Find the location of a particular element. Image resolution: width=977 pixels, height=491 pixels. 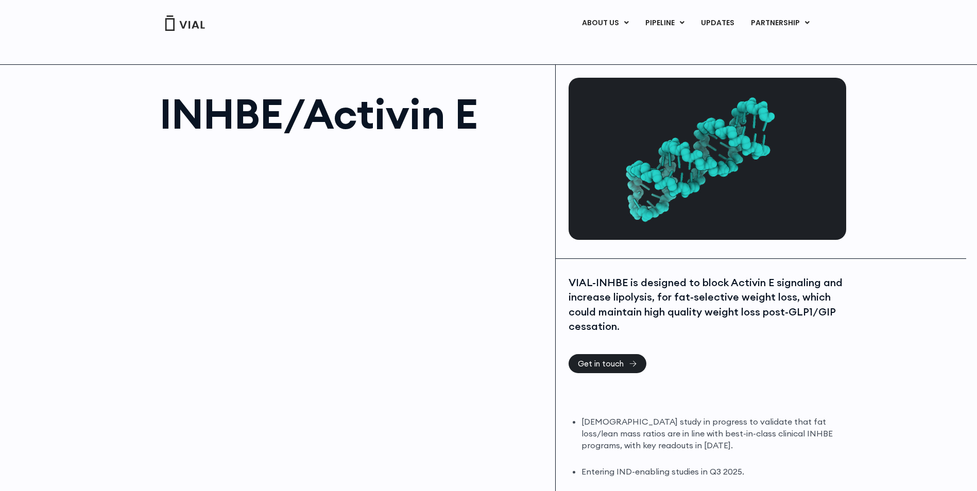

img: Vial Logo is located at coordinates (185, 23).